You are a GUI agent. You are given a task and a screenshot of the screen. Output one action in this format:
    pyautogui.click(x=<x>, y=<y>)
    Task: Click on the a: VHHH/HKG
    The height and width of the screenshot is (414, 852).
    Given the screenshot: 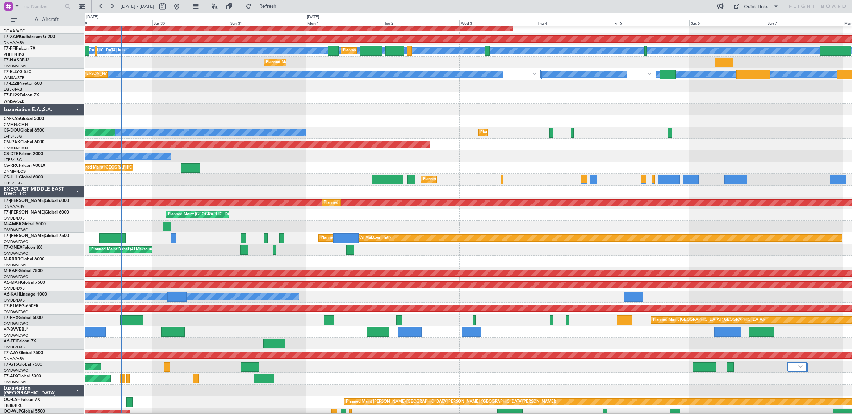 What is the action you would take?
    pyautogui.click(x=14, y=54)
    